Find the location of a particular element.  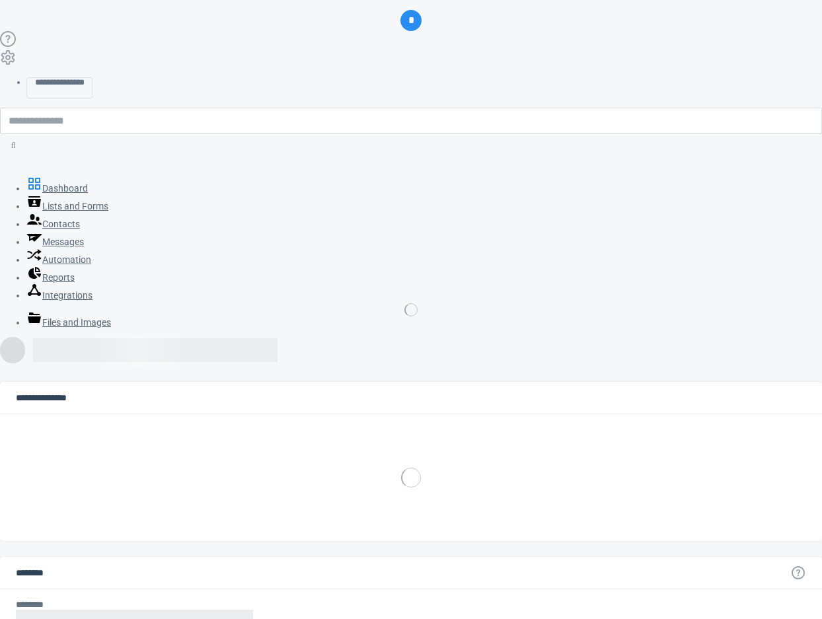

span: Integrations is located at coordinates (67, 295).